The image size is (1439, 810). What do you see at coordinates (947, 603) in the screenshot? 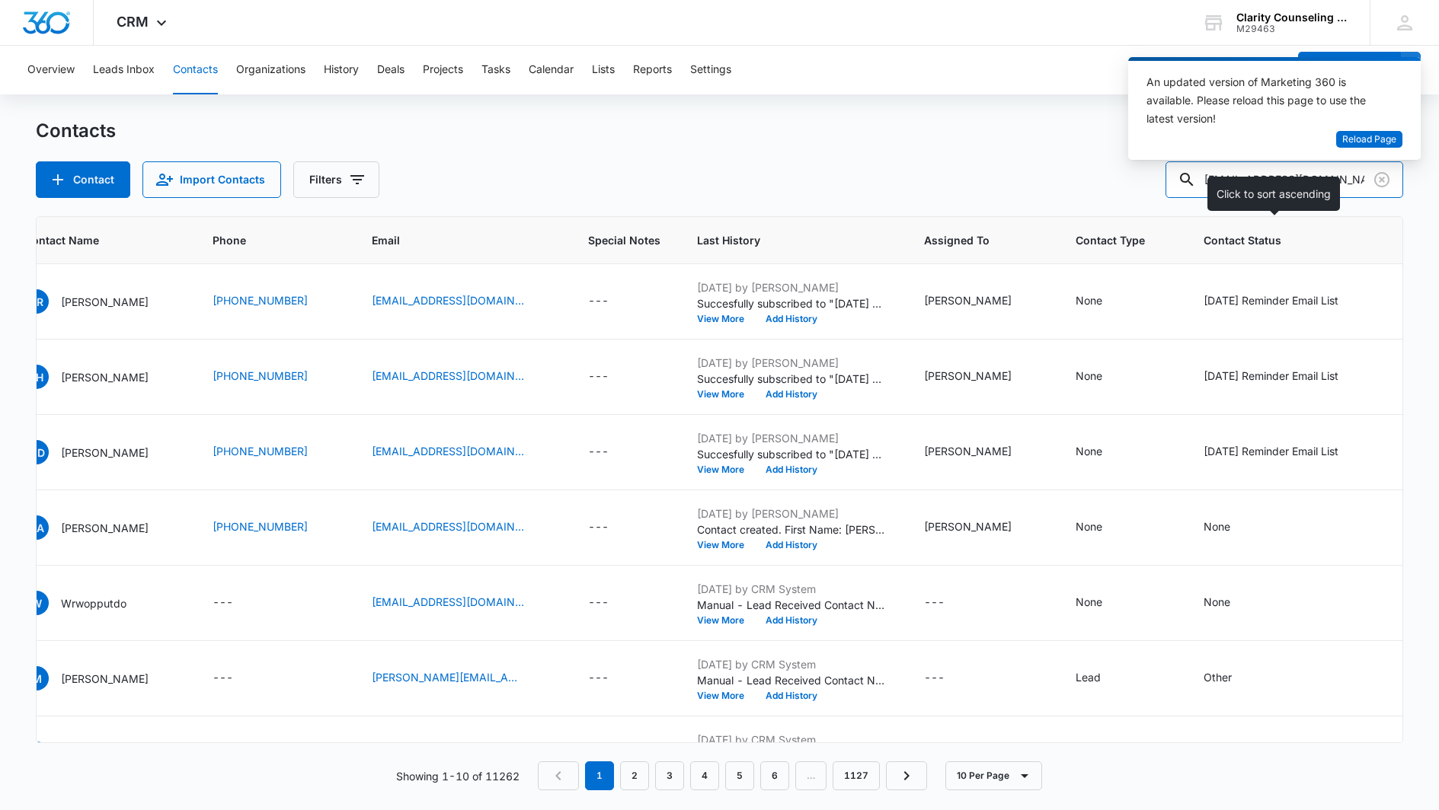
I see `div: Assigned To - - Select to Edit Field` at bounding box center [947, 603].